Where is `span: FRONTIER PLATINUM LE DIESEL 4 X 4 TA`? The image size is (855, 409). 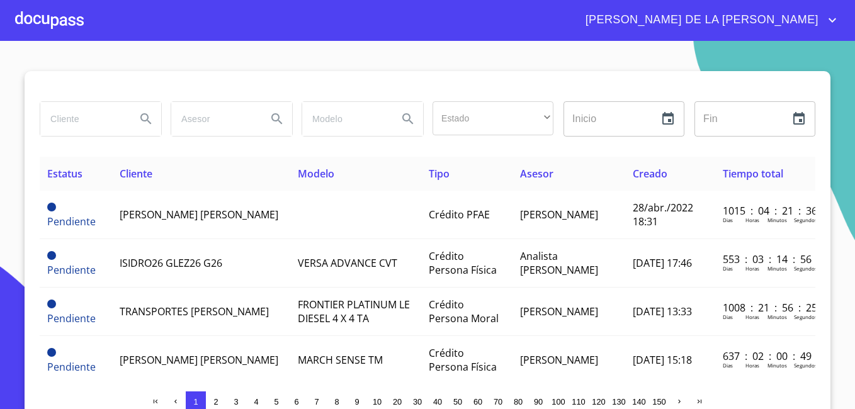 span: FRONTIER PLATINUM LE DIESEL 4 X 4 TA is located at coordinates (354, 312).